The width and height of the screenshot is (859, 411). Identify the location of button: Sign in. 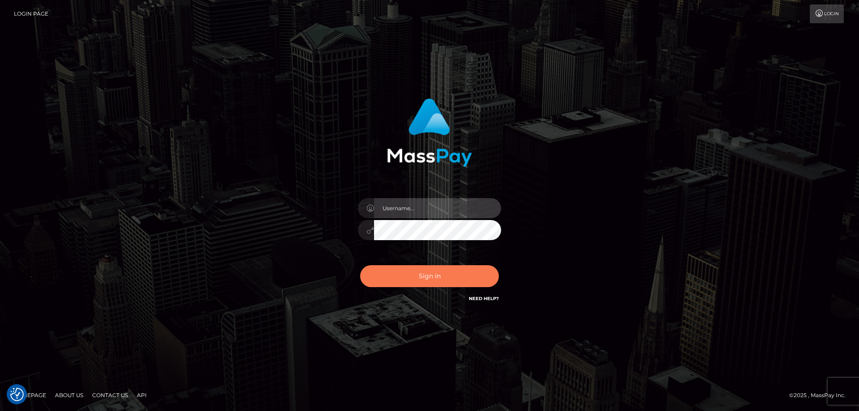
(430, 276).